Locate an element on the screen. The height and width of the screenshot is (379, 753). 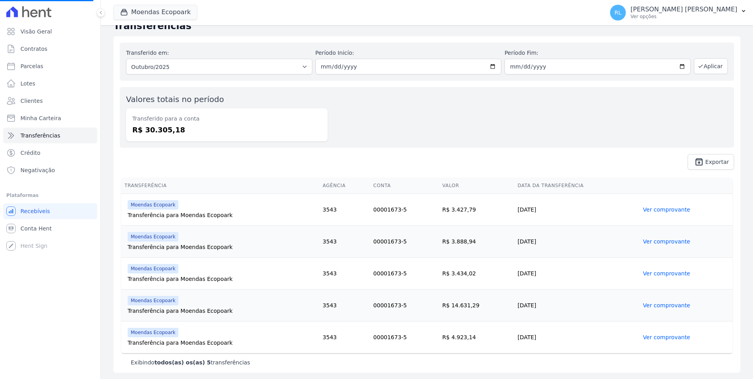
b: todos(as) os(as) 5 is located at coordinates (182, 362).